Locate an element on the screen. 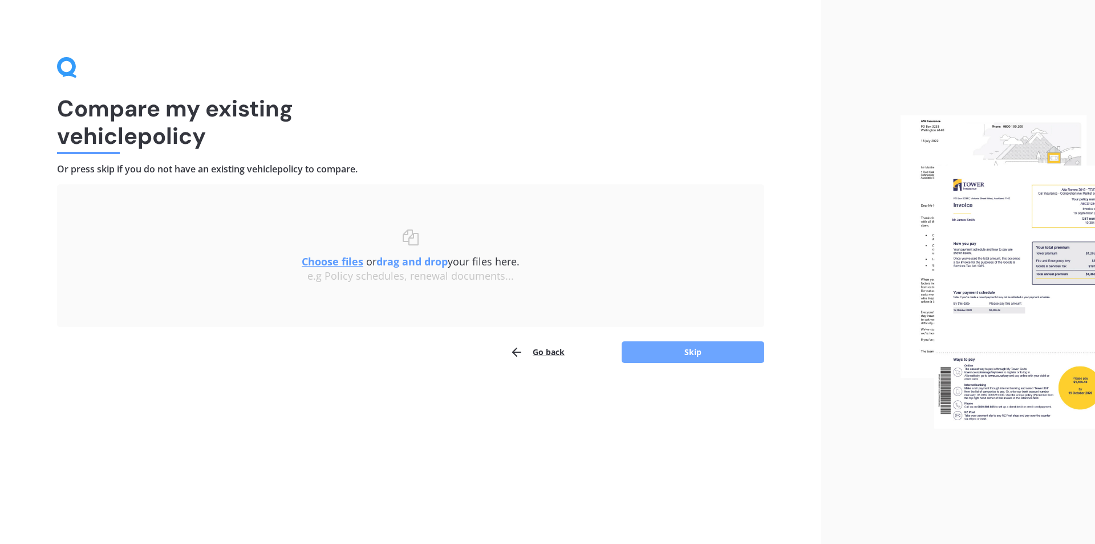  div: e.g Policy schedules, renewal documents... is located at coordinates (411, 276).